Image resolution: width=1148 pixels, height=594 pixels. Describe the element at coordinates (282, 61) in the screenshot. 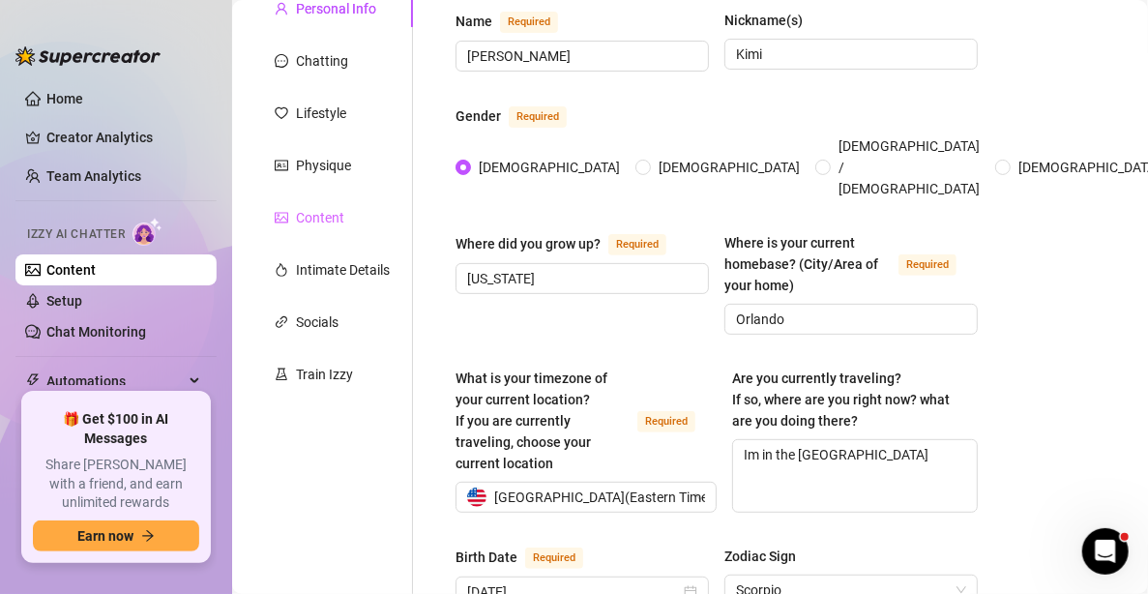

I see `span: message` at that location.